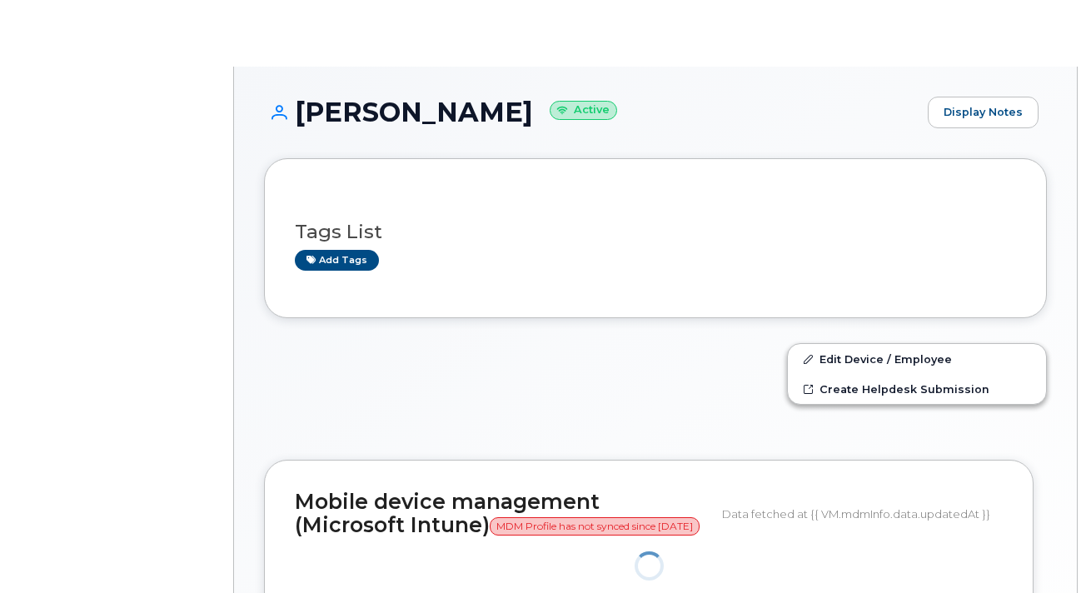 This screenshot has height=593, width=1086. What do you see at coordinates (502, 513) in the screenshot?
I see `h2: Mobile device management (Microsoft Intune)` at bounding box center [502, 513].